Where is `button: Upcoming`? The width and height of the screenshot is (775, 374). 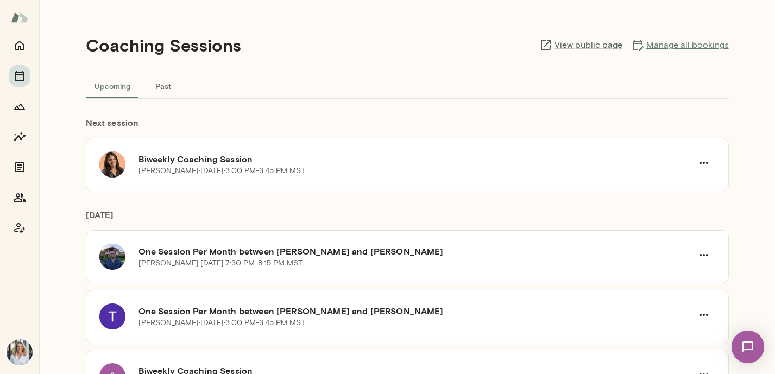
button: Upcoming is located at coordinates (112, 86).